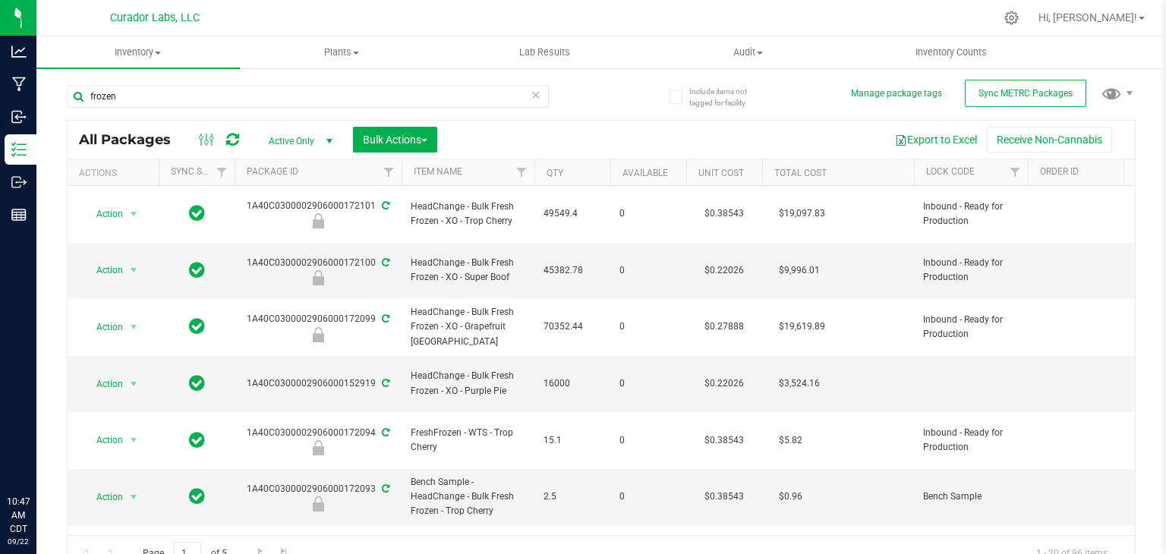 This screenshot has width=1166, height=554. What do you see at coordinates (318, 504) in the screenshot?
I see `div: Bench Sample` at bounding box center [318, 504].